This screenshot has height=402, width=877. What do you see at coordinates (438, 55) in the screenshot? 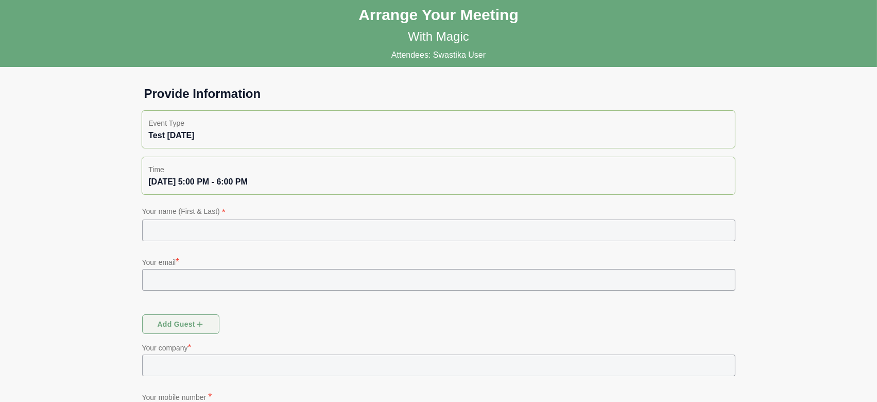
I see `p: Attendees: Swastika User` at bounding box center [438, 55].